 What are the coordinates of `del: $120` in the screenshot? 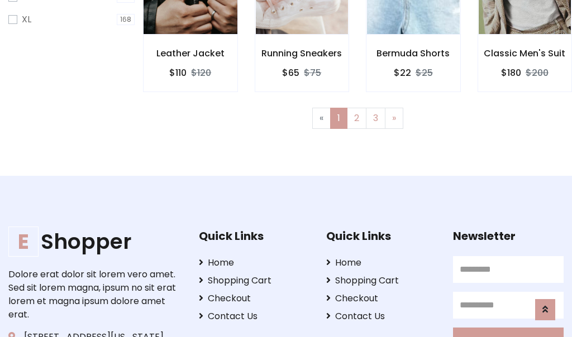 It's located at (201, 73).